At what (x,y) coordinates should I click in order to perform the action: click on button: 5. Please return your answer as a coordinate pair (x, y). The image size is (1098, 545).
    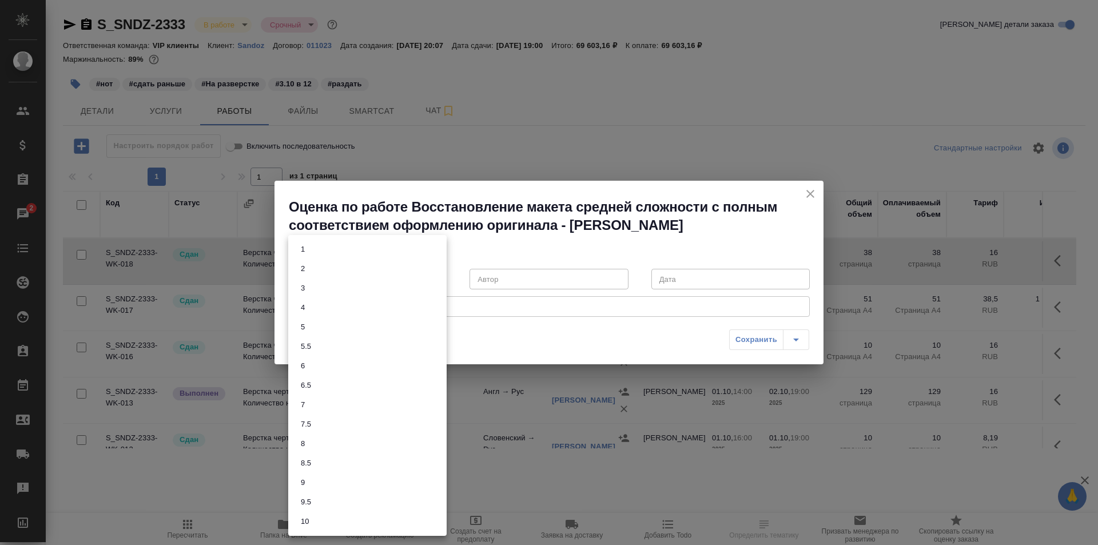
    Looking at the image, I should click on (303, 327).